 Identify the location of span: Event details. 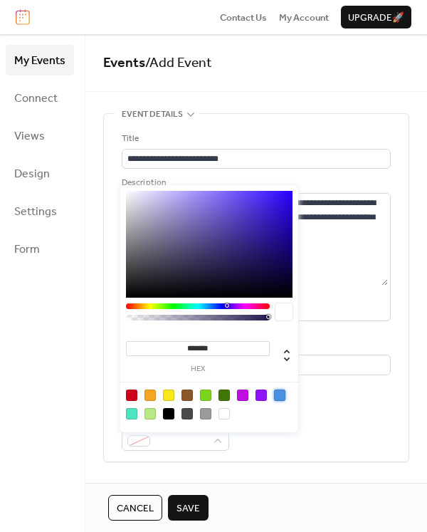
(152, 115).